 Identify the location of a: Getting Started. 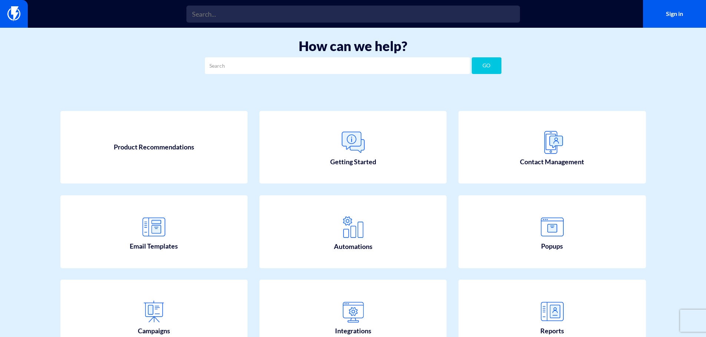
(353, 147).